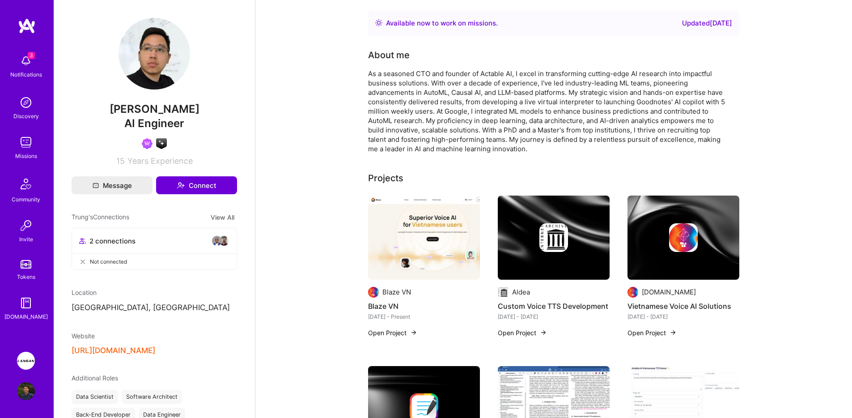  Describe the element at coordinates (26, 199) in the screenshot. I see `div: Community` at that location.